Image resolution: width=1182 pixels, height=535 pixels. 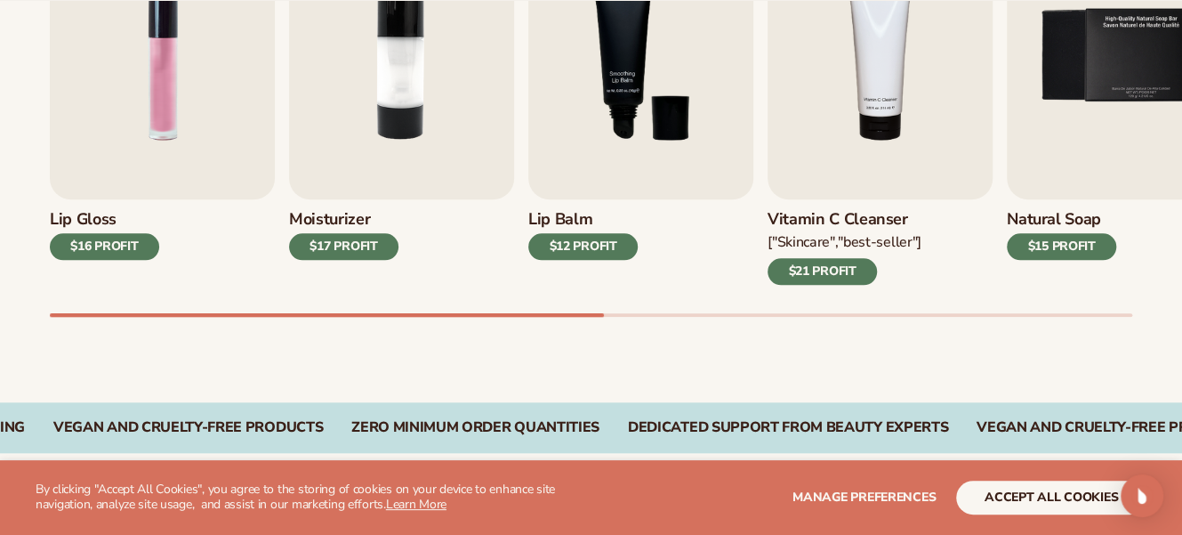 What do you see at coordinates (583, 220) in the screenshot?
I see `h3: Lip Balm` at bounding box center [583, 220].